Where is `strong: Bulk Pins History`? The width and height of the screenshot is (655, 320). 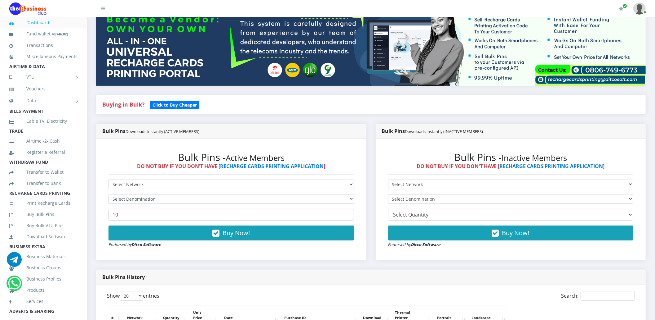 strong: Bulk Pins History is located at coordinates (123, 277).